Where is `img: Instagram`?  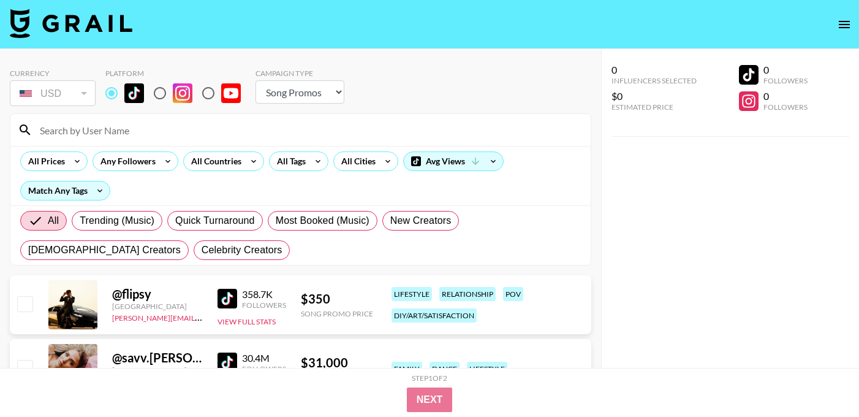 img: Instagram is located at coordinates (183, 93).